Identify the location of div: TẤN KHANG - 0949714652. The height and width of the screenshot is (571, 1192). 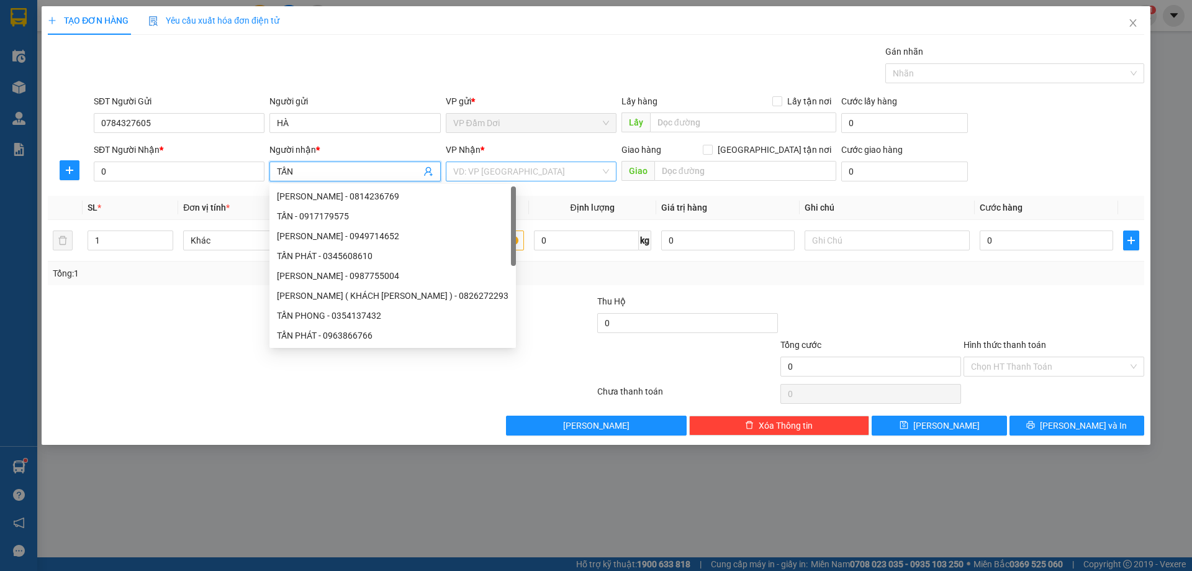
(392, 236).